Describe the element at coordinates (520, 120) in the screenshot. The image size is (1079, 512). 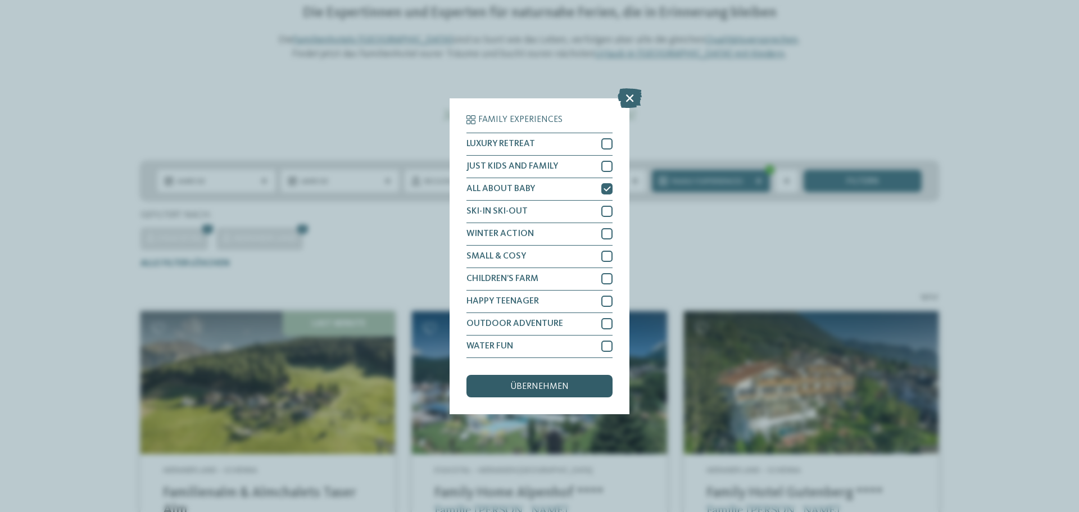
I see `span: Family Experiences` at that location.